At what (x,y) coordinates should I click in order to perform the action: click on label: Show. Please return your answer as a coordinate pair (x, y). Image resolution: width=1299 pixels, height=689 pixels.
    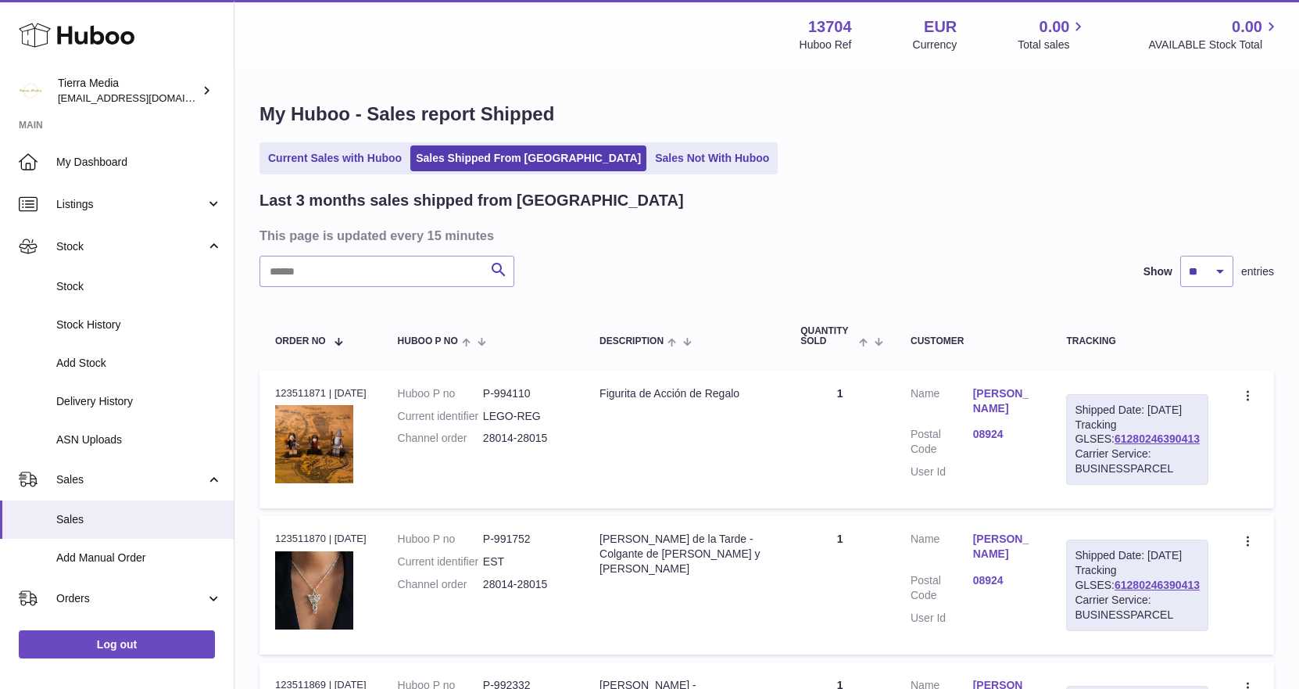
    Looking at the image, I should click on (1158, 271).